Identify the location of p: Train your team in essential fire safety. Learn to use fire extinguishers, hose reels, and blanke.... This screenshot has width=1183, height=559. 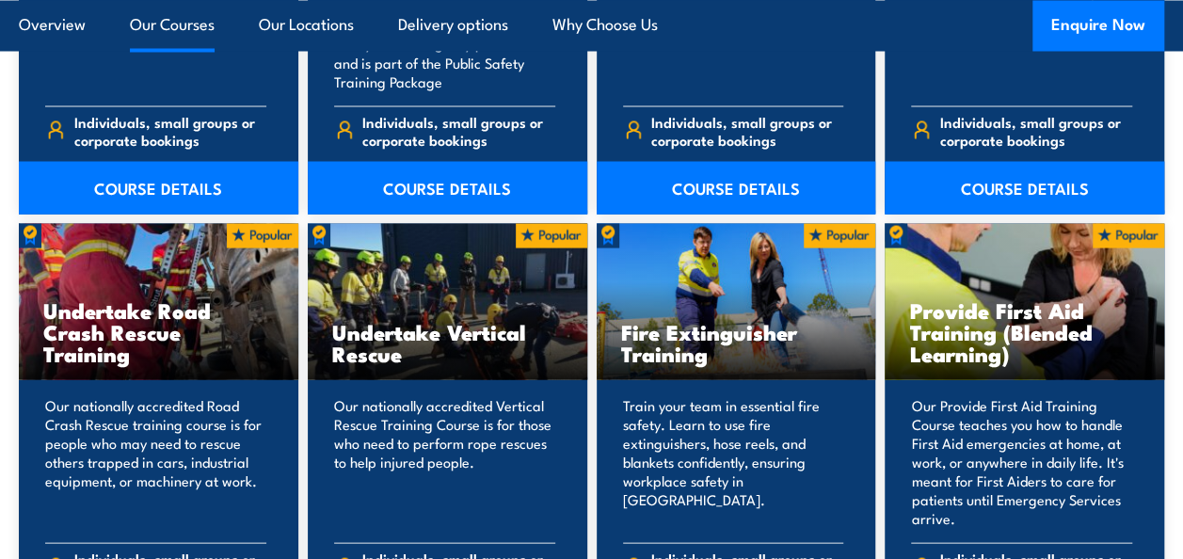
(733, 461).